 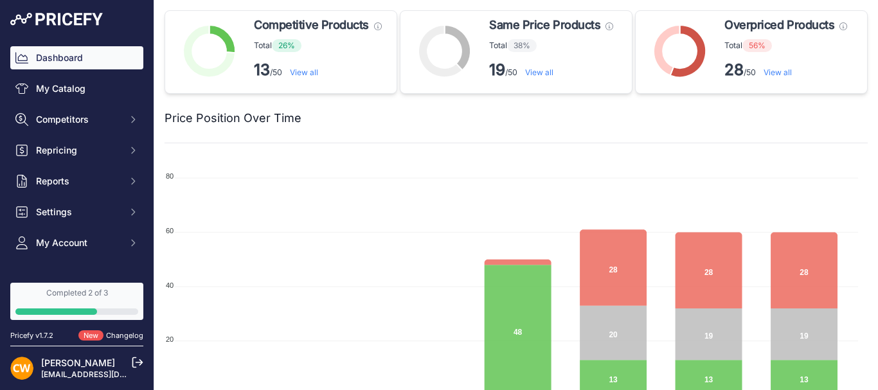 I want to click on div: Completed 2 of 3, so click(x=77, y=293).